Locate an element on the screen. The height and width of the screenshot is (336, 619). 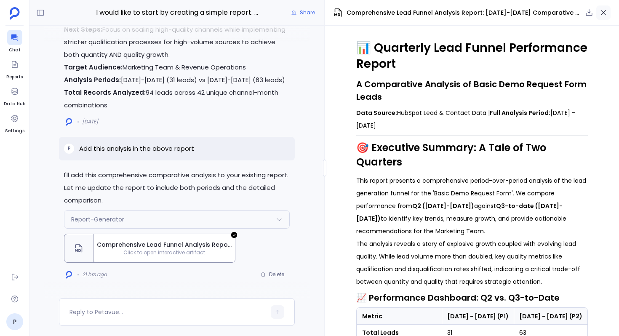
a: Data Hub is located at coordinates (14, 96).